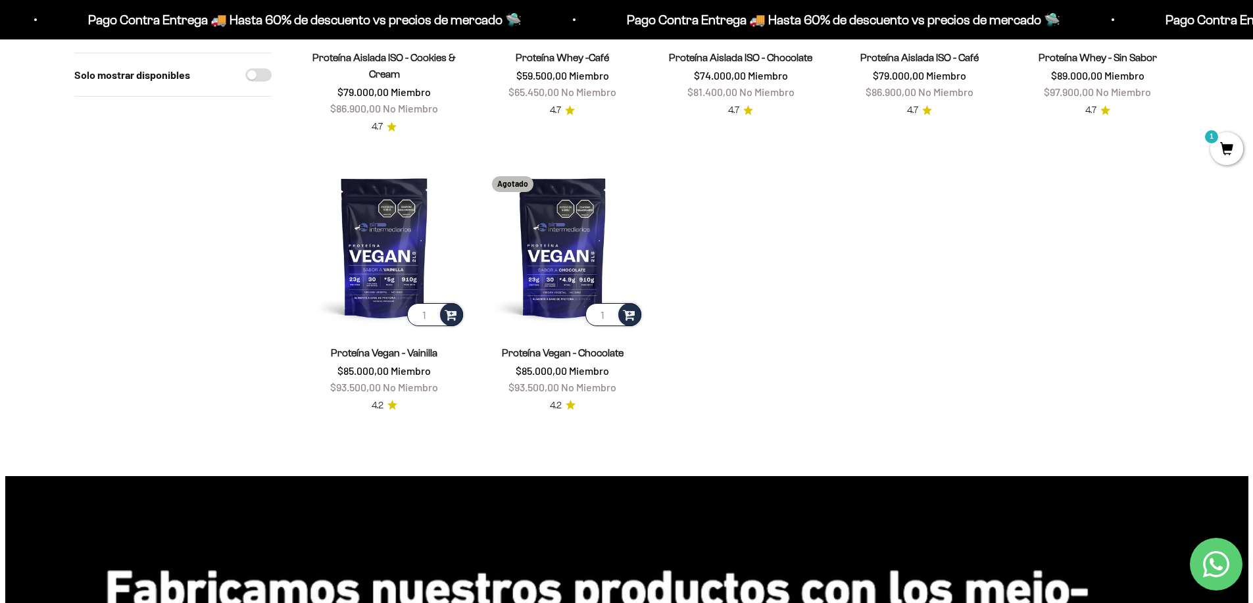 Image resolution: width=1253 pixels, height=603 pixels. Describe the element at coordinates (1077, 75) in the screenshot. I see `span: $89.000,00` at that location.